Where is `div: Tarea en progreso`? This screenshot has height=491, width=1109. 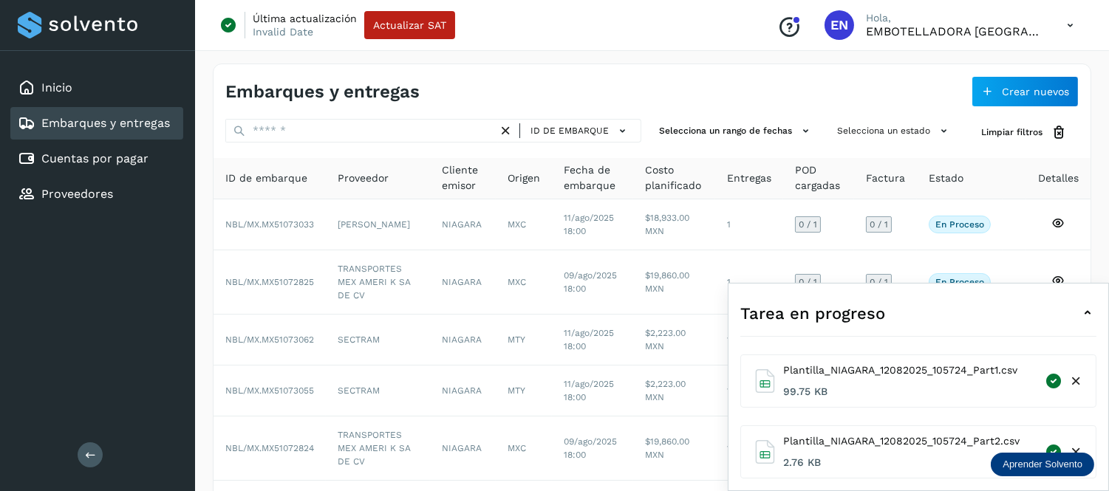 div: Tarea en progreso is located at coordinates (918, 313).